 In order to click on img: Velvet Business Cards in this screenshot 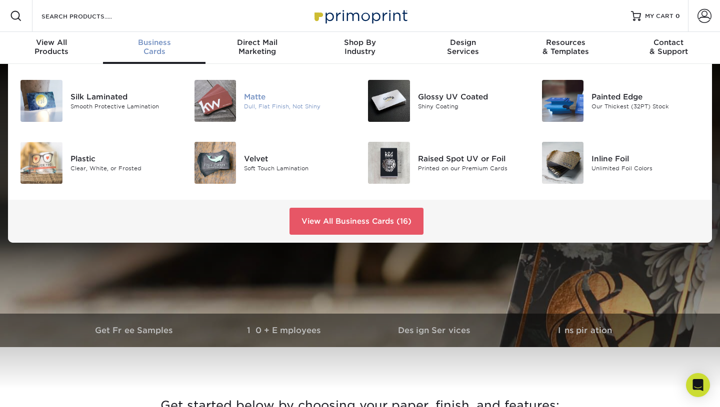, I will do `click(215, 163)`.